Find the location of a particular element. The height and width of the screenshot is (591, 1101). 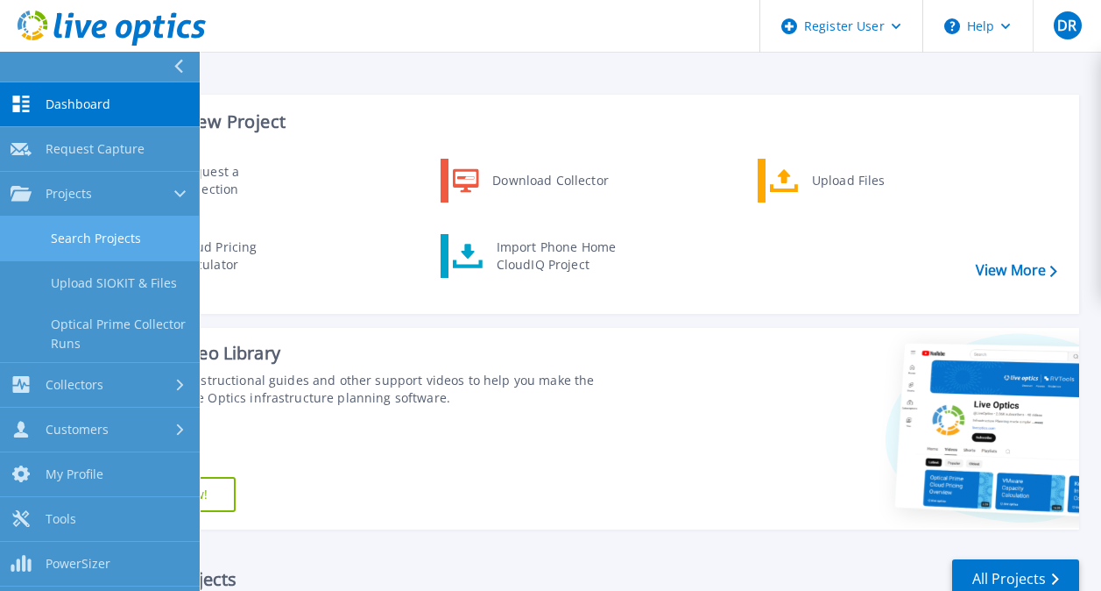

div: Request a Collection is located at coordinates (235, 180).